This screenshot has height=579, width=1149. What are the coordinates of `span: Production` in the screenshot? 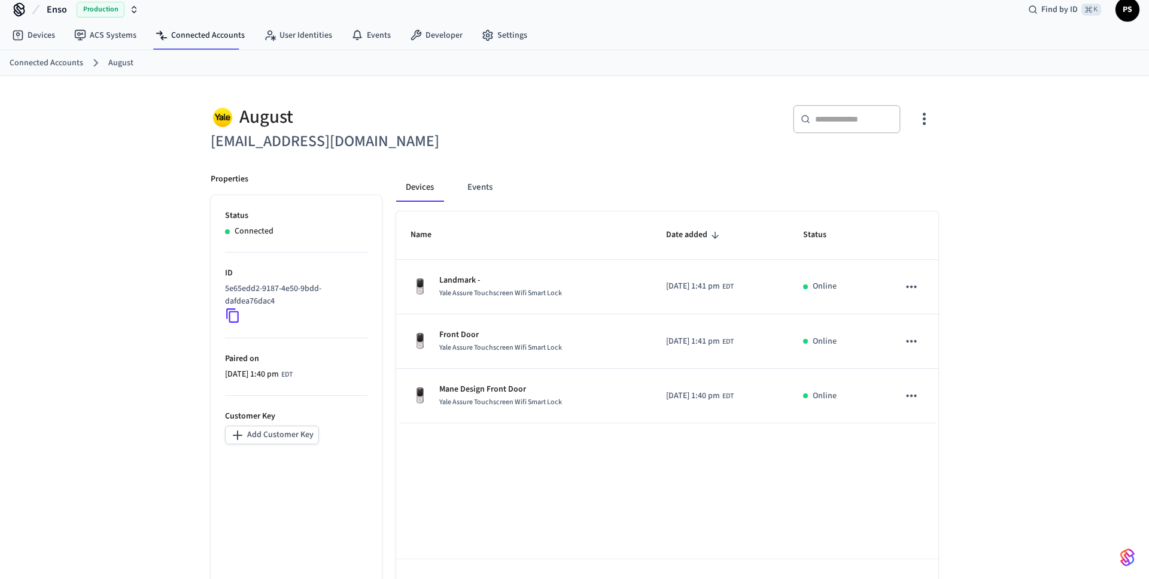 It's located at (101, 10).